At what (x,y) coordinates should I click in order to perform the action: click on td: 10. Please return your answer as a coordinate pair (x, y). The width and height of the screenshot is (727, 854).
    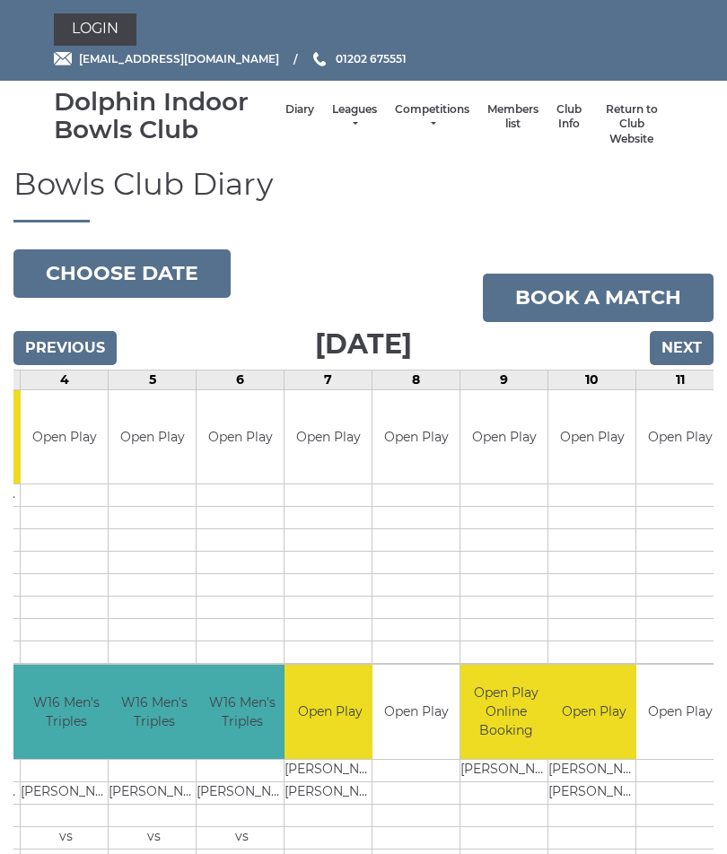
    Looking at the image, I should click on (592, 380).